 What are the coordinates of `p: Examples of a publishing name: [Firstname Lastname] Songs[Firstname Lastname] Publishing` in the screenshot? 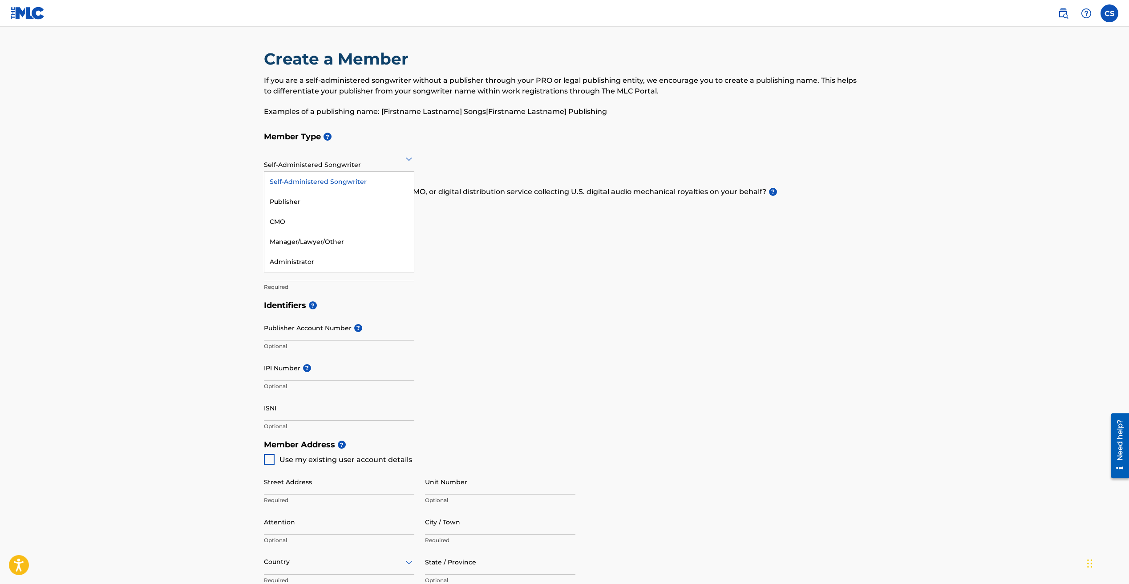 It's located at (565, 112).